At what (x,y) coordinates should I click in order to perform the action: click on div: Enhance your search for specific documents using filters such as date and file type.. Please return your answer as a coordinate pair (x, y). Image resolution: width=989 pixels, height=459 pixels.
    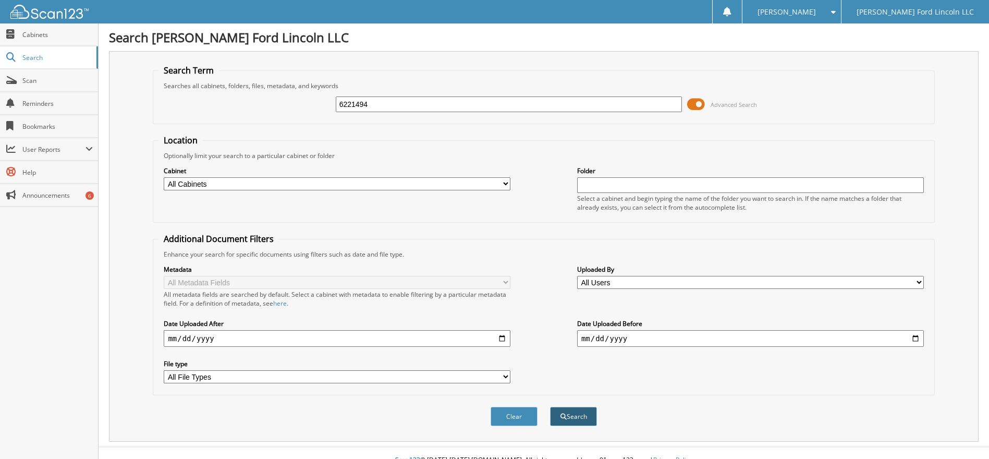
    Looking at the image, I should click on (543, 254).